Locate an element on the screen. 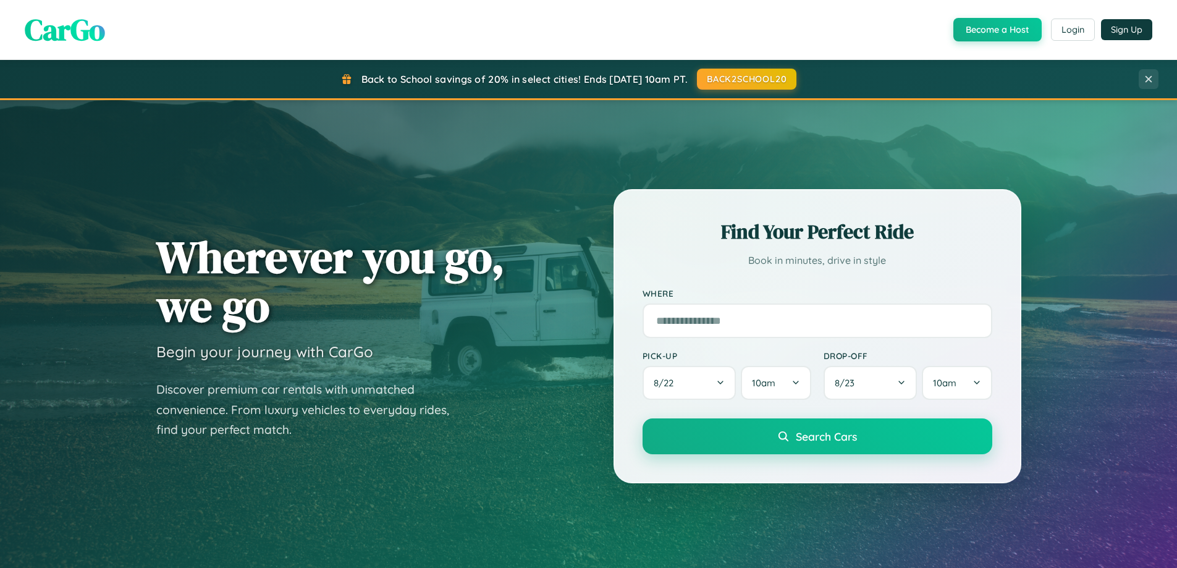 This screenshot has width=1177, height=568. span: Search Cars is located at coordinates (826, 436).